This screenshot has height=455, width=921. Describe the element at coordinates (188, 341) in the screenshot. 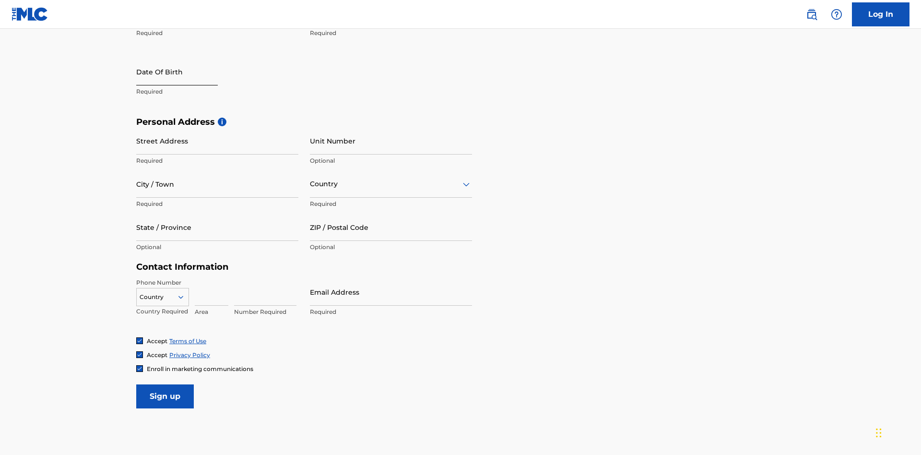

I see `a: Terms of Use` at that location.